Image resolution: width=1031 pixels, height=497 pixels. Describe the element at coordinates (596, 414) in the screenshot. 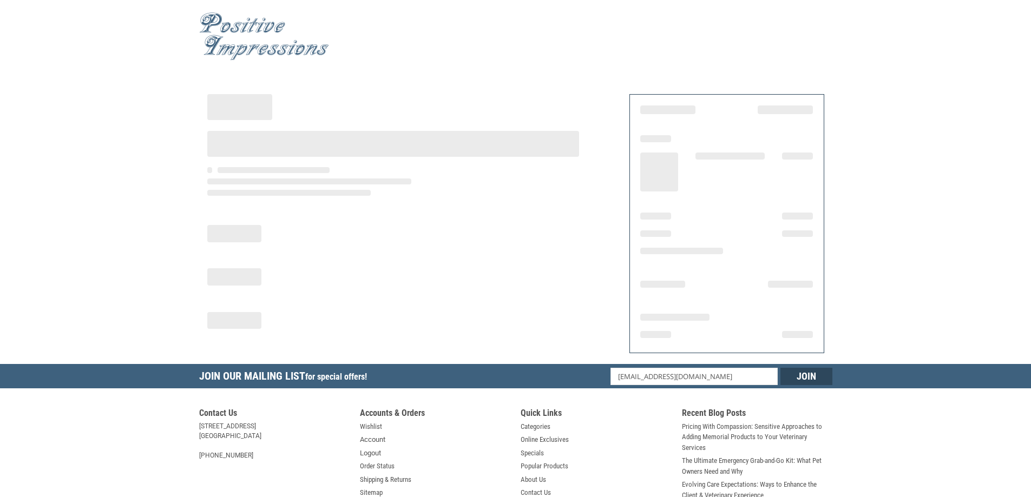

I see `h5: Quick Links` at that location.